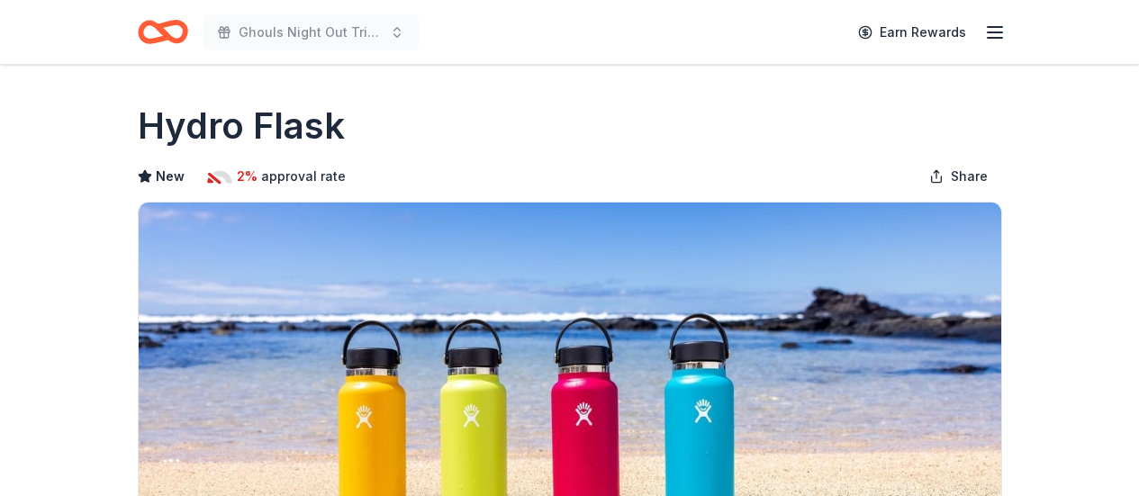 Image resolution: width=1139 pixels, height=496 pixels. I want to click on span: New, so click(170, 177).